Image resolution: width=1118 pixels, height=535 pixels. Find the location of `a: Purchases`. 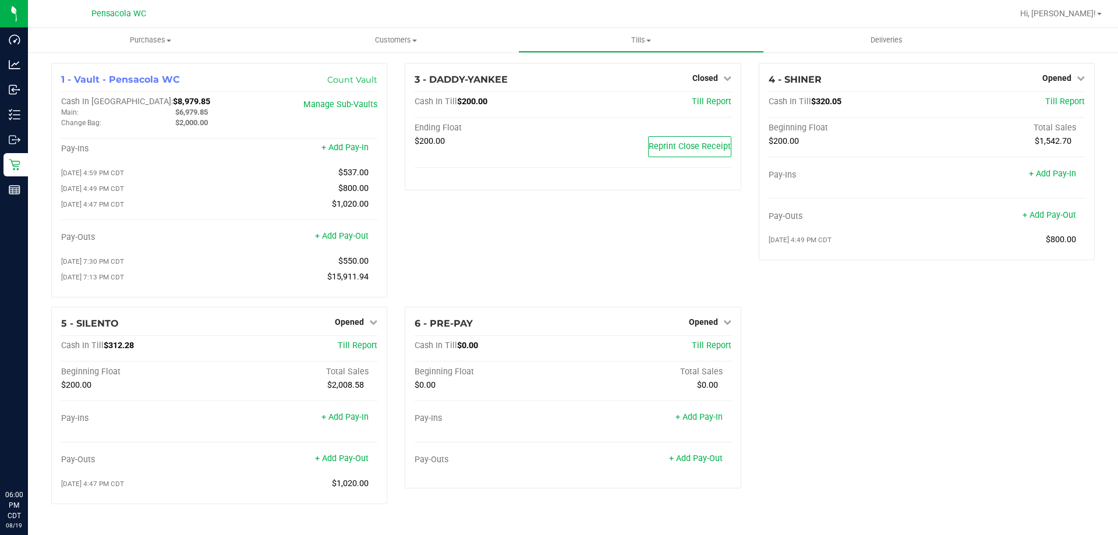

a: Purchases is located at coordinates (150, 40).